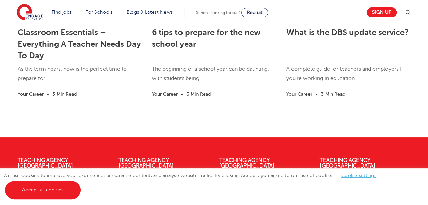 This screenshot has width=428, height=205. What do you see at coordinates (382, 12) in the screenshot?
I see `a: Sign up` at bounding box center [382, 12].